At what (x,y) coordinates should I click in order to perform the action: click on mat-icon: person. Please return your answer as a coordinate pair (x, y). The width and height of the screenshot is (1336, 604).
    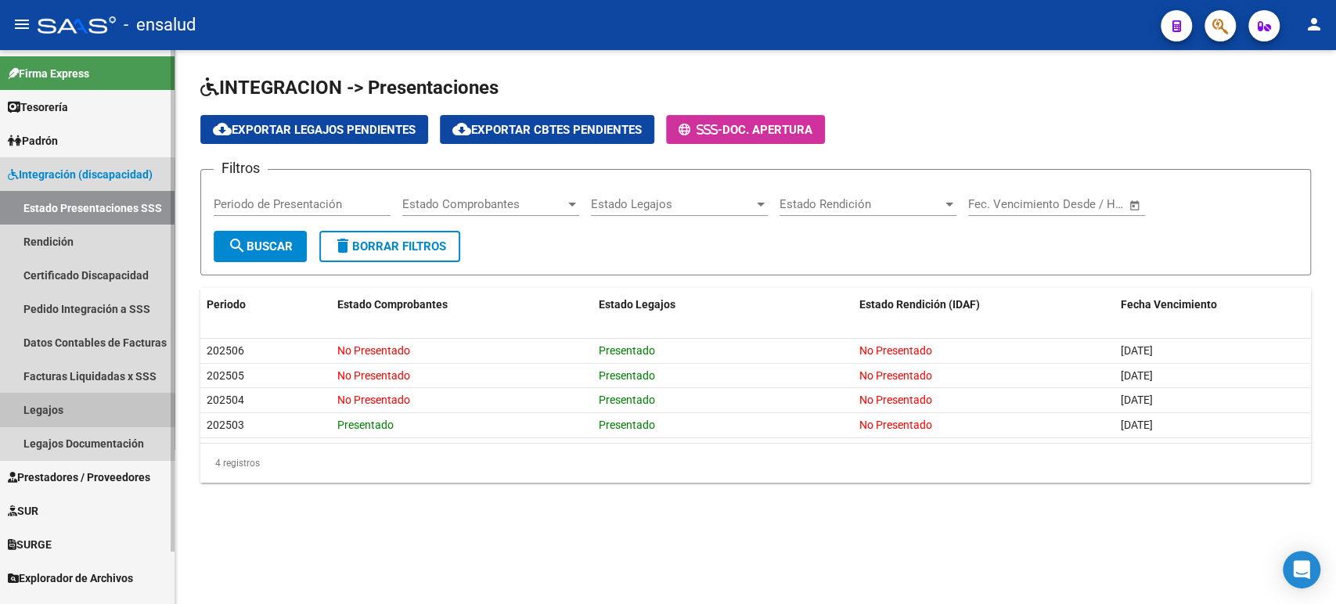
    Looking at the image, I should click on (1314, 24).